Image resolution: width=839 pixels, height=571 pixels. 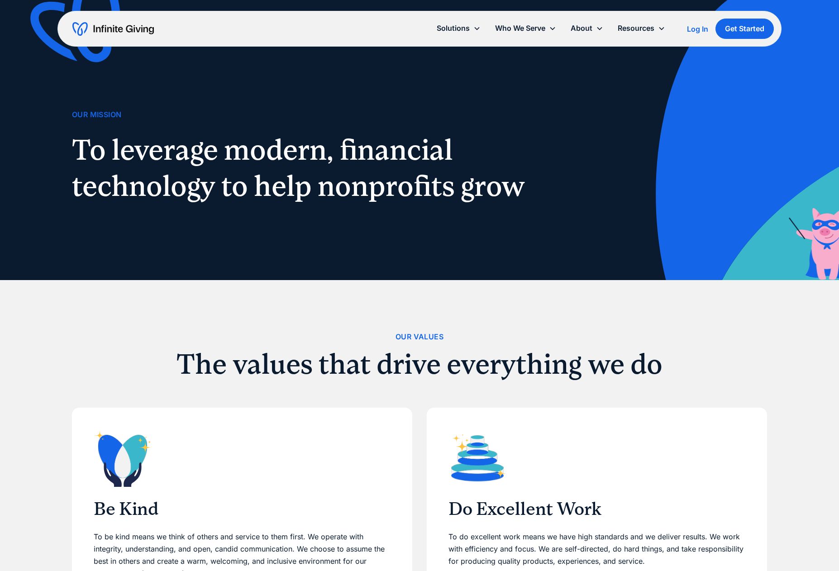 I want to click on div: Who We Serve, so click(x=520, y=28).